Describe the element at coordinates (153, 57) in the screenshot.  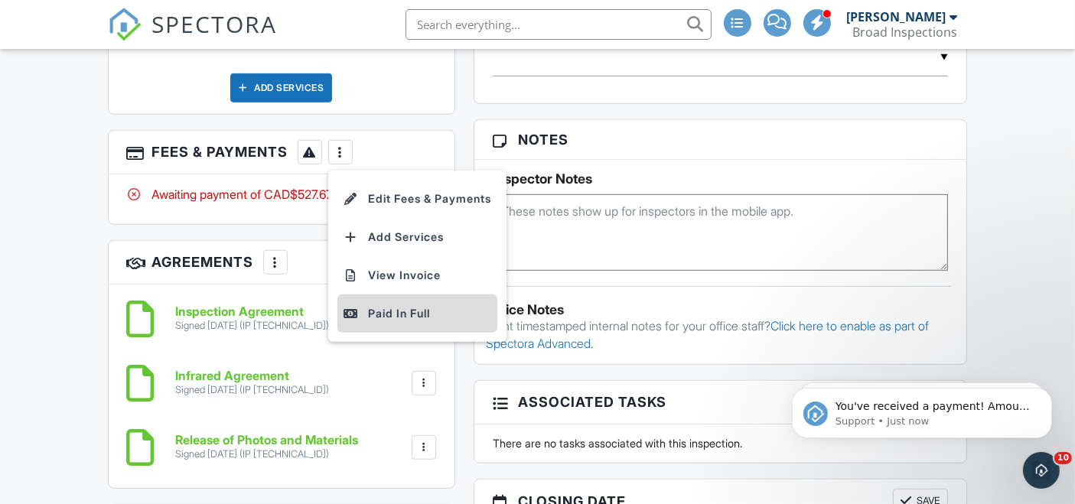
I see `div: message notification from Support, Just now. You've received a payment! Amount CAD$516.46 Fee CAD...` at that location.